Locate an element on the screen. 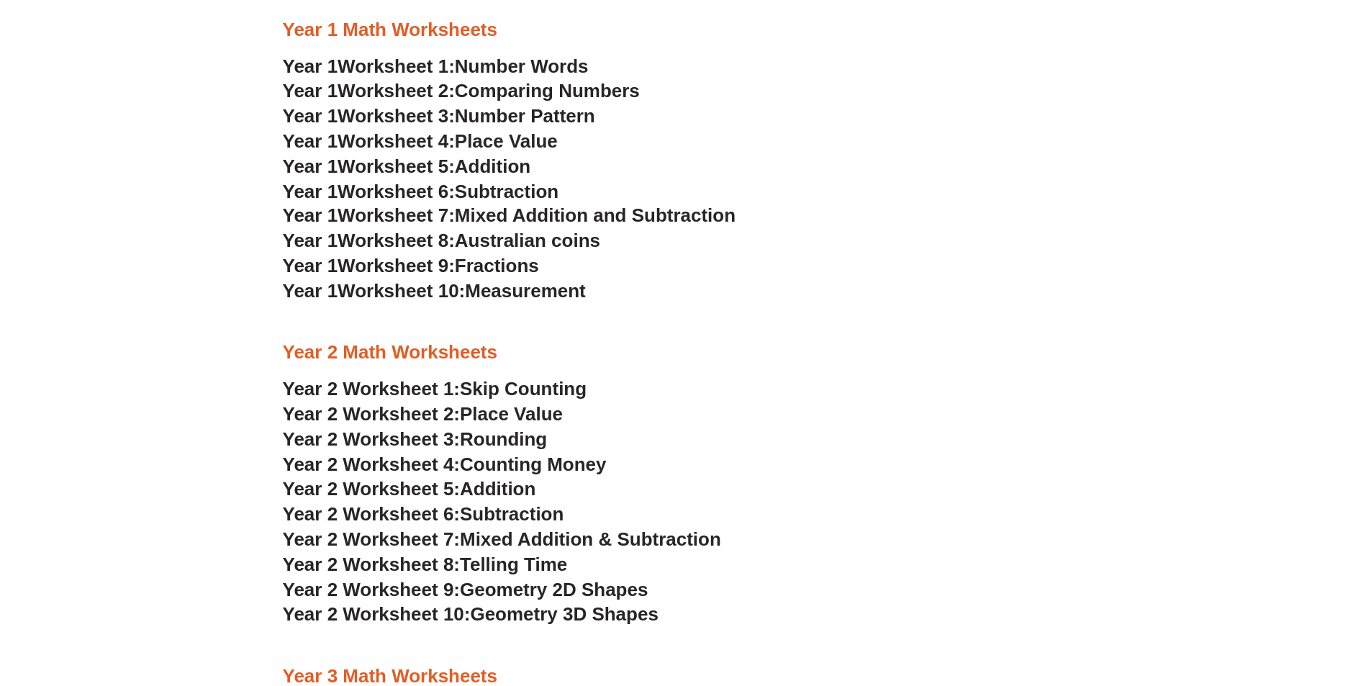 The image size is (1371, 686). span: Worksheet 2: is located at coordinates (396, 91).